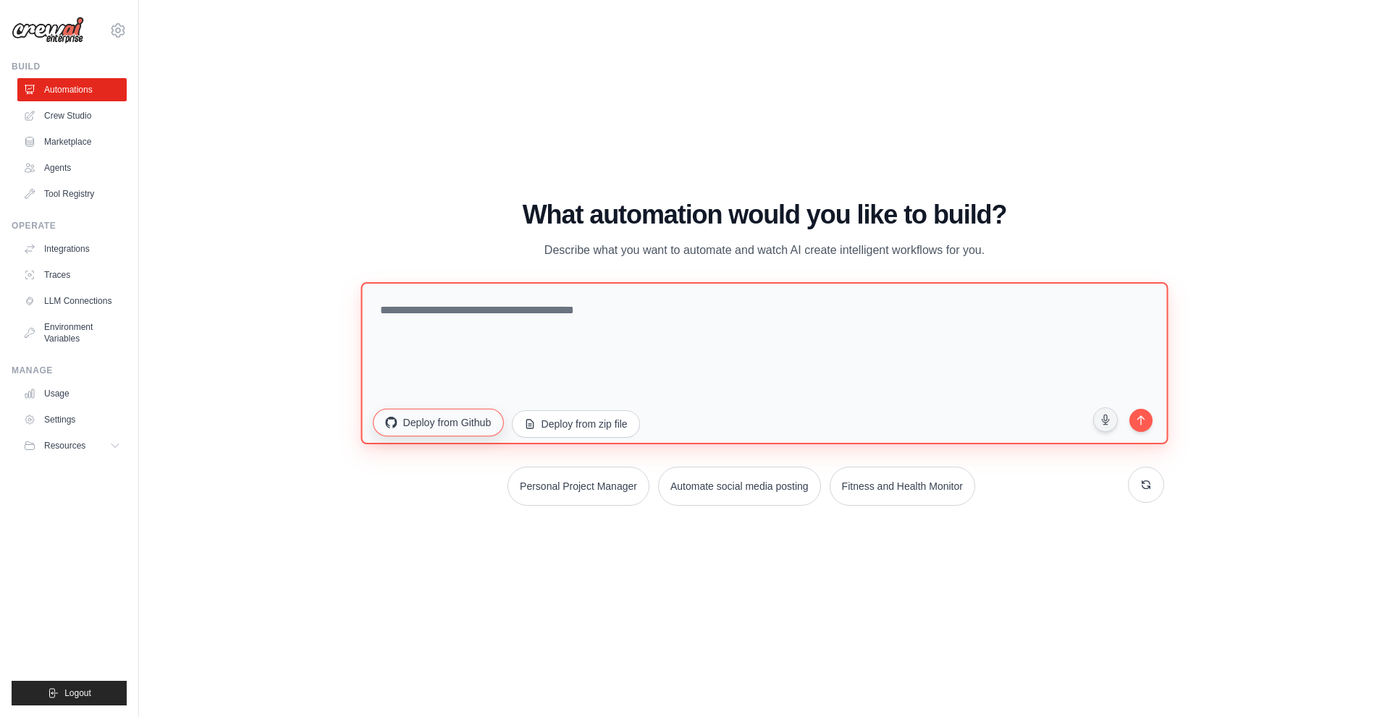 The width and height of the screenshot is (1390, 717). Describe the element at coordinates (576, 424) in the screenshot. I see `button: Deploy from zip file` at that location.